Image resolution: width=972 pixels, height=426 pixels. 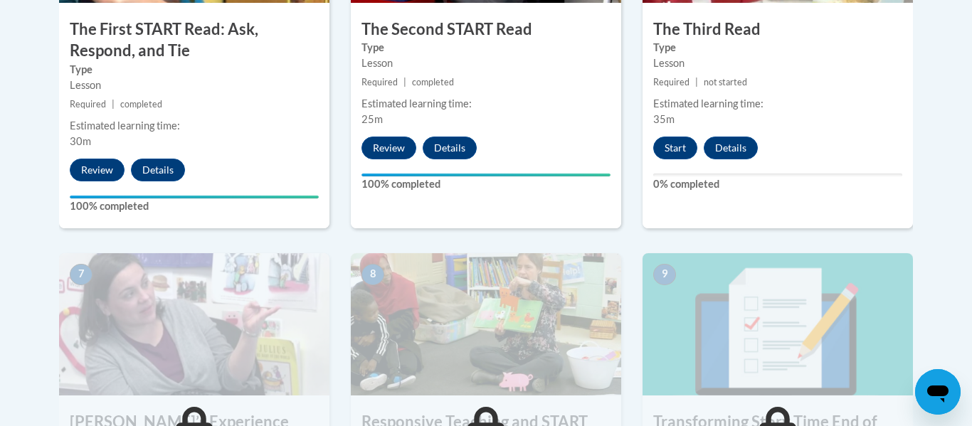 What do you see at coordinates (486, 29) in the screenshot?
I see `h3: The Second START Read` at bounding box center [486, 29].